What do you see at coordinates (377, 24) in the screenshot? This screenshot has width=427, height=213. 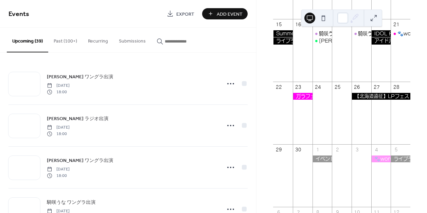 I see `div: 20` at bounding box center [377, 24].